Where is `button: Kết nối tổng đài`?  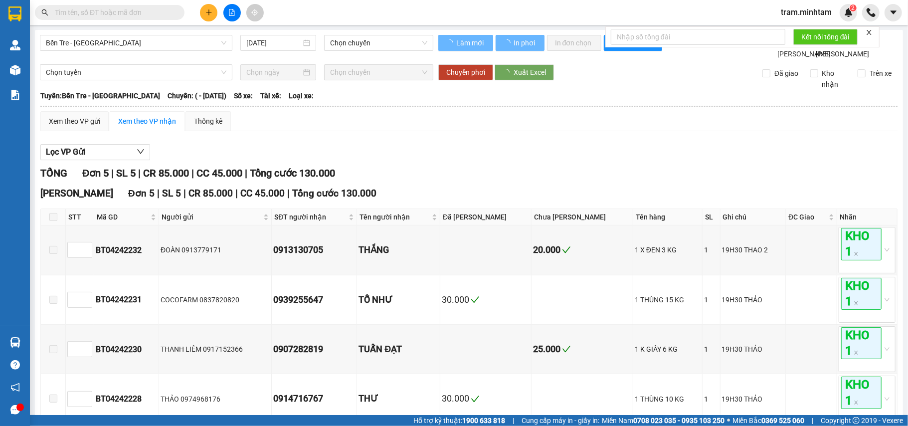 button: Kết nối tổng đài is located at coordinates (825, 37).